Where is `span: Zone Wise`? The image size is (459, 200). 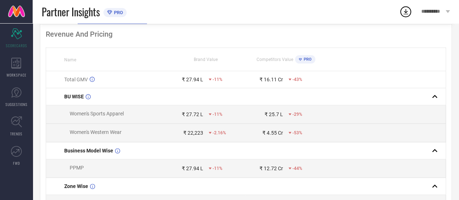 span: Zone Wise is located at coordinates (76, 186).